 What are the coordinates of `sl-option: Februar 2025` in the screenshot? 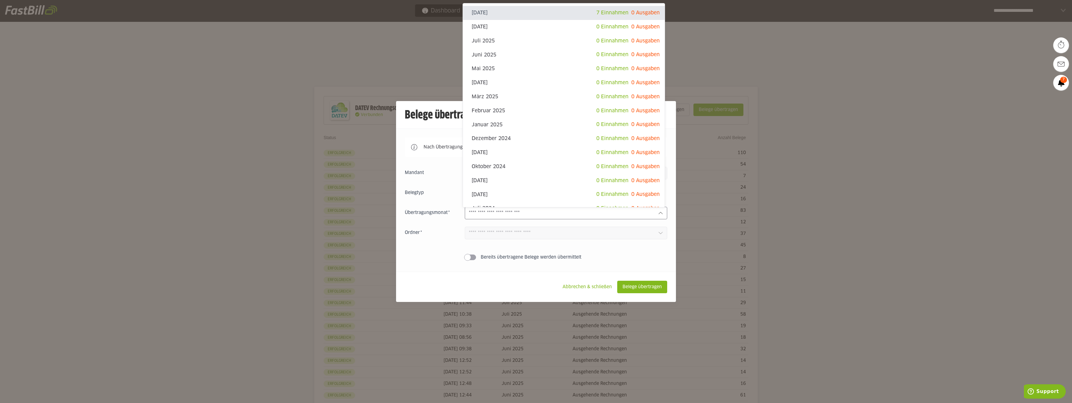 It's located at (564, 111).